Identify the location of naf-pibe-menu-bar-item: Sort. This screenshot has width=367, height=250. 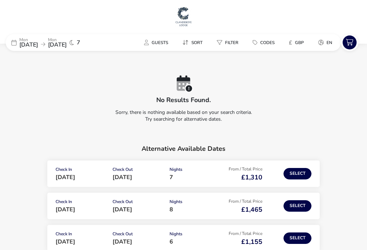
(194, 42).